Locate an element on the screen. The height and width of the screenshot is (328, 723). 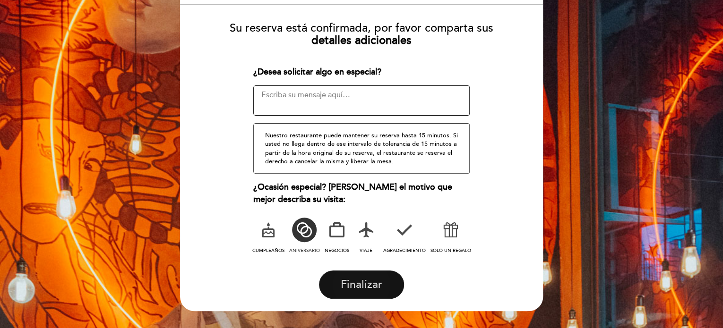
span: AGRADECIMIENTO is located at coordinates (404, 251).